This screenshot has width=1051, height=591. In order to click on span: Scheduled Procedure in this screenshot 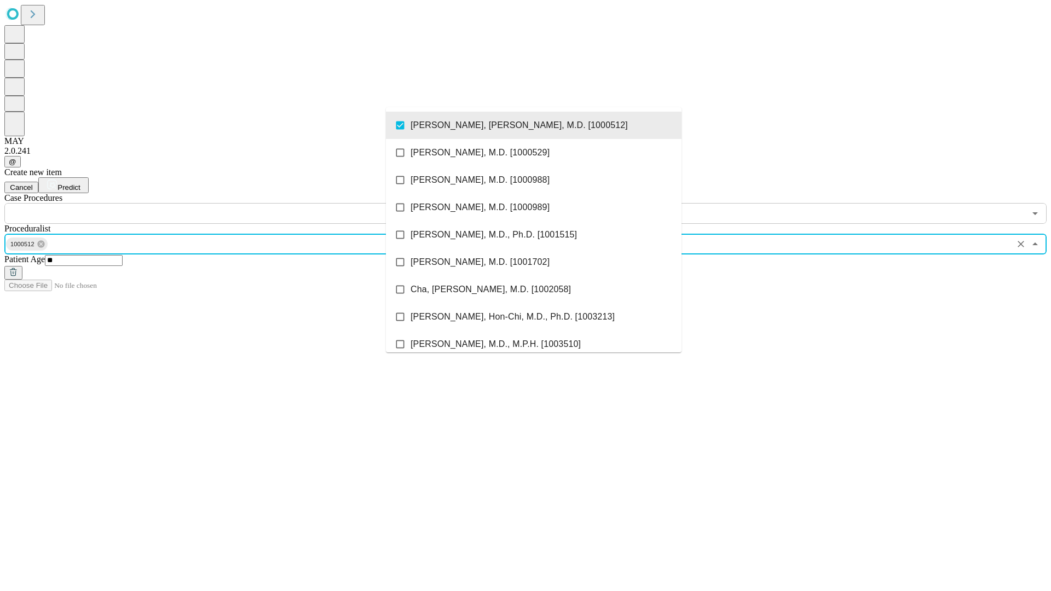, I will do `click(33, 198)`.